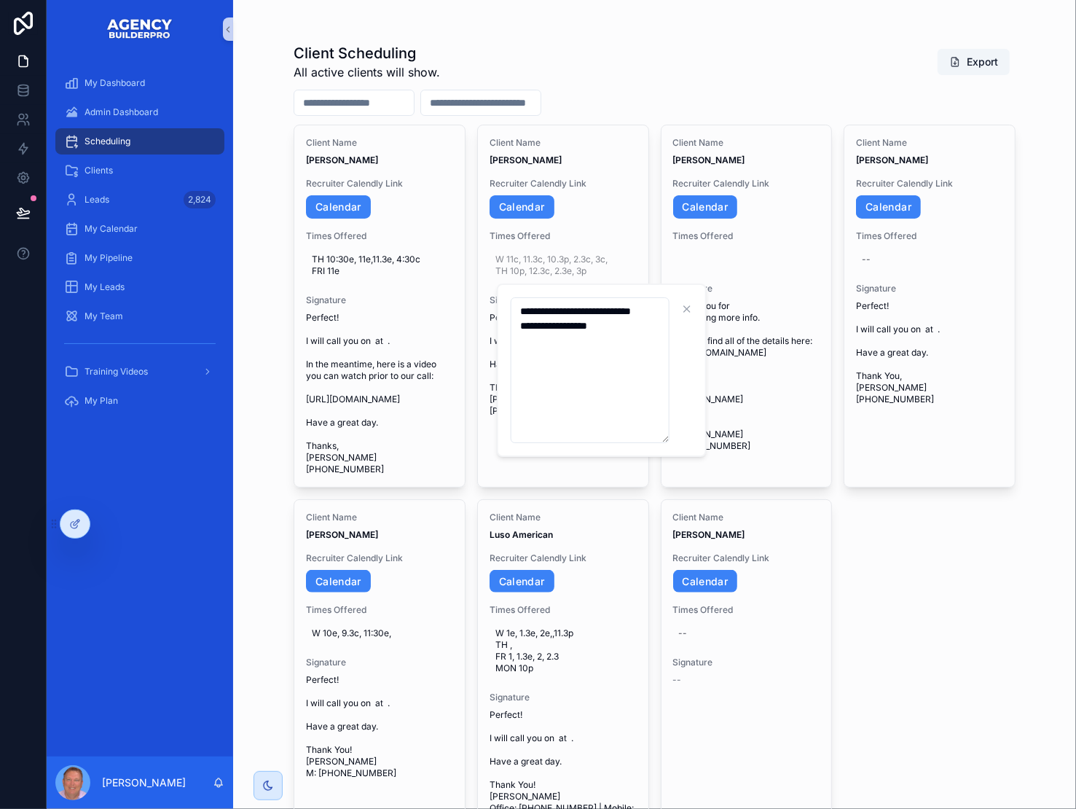 The image size is (1076, 809). What do you see at coordinates (101, 401) in the screenshot?
I see `span: My Plan` at bounding box center [101, 401].